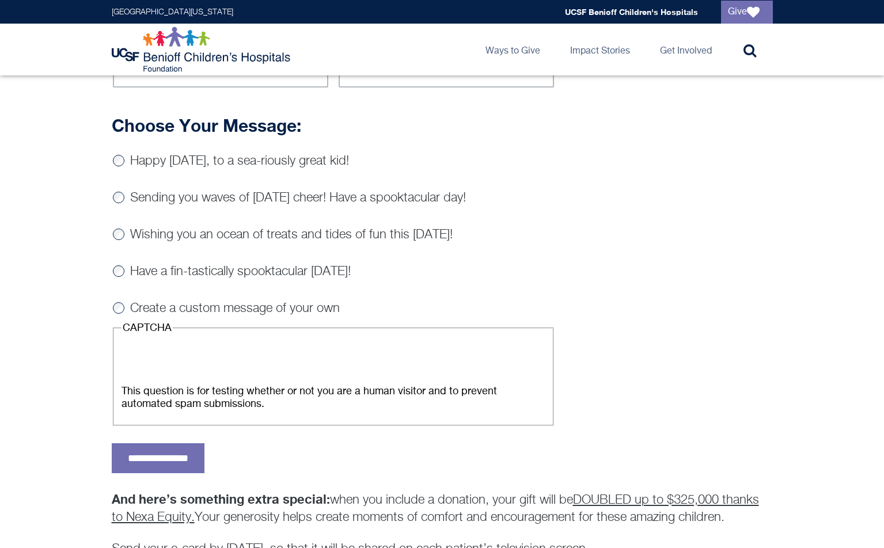 The height and width of the screenshot is (548, 884). Describe the element at coordinates (686, 50) in the screenshot. I see `a: Get Involved` at that location.